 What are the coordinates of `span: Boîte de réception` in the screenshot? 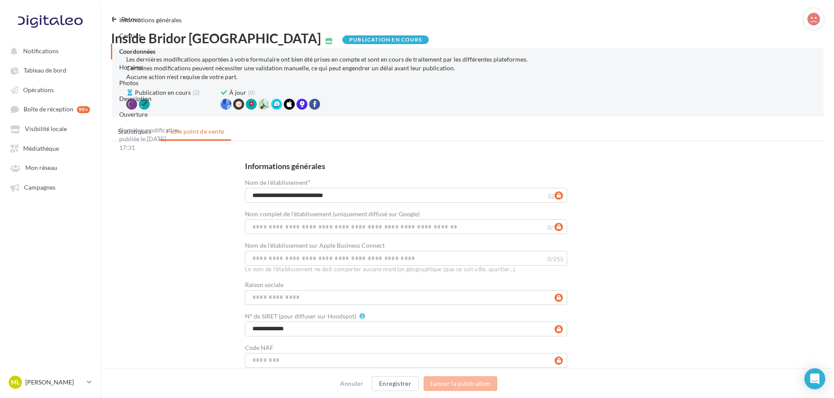 It's located at (48, 109).